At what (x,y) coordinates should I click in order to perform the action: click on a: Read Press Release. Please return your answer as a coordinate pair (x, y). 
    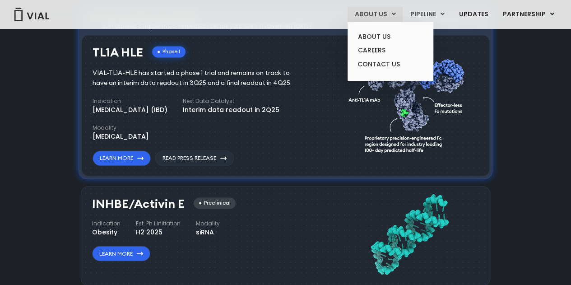
    Looking at the image, I should click on (195, 158).